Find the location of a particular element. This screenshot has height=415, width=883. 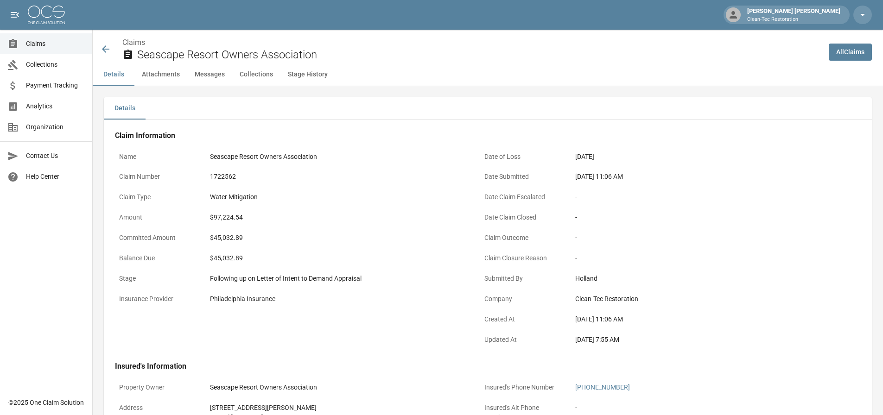

p: Claim Outcome is located at coordinates (522, 238).